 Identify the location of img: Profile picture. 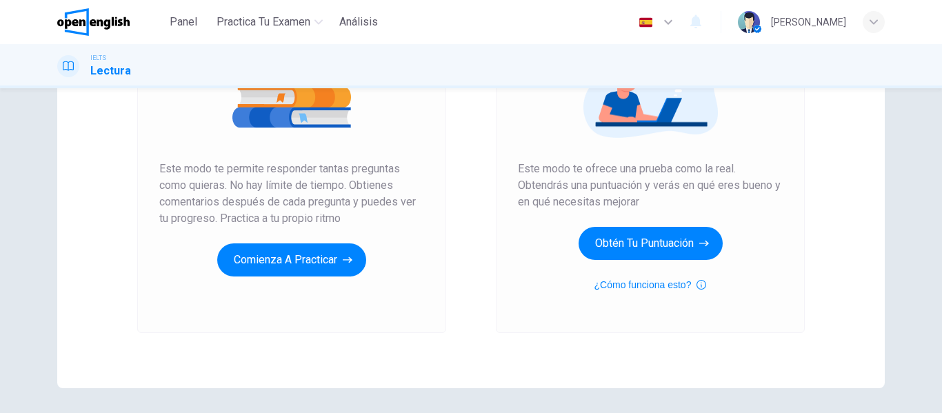
(749, 22).